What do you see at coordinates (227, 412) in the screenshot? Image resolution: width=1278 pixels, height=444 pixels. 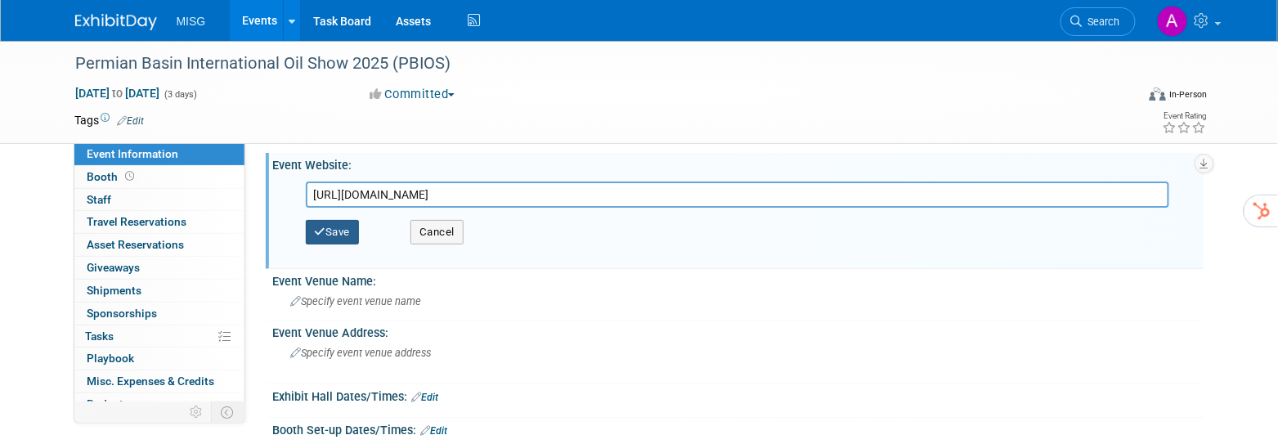 I see `td: Toggle Event Tabs` at bounding box center [227, 412].